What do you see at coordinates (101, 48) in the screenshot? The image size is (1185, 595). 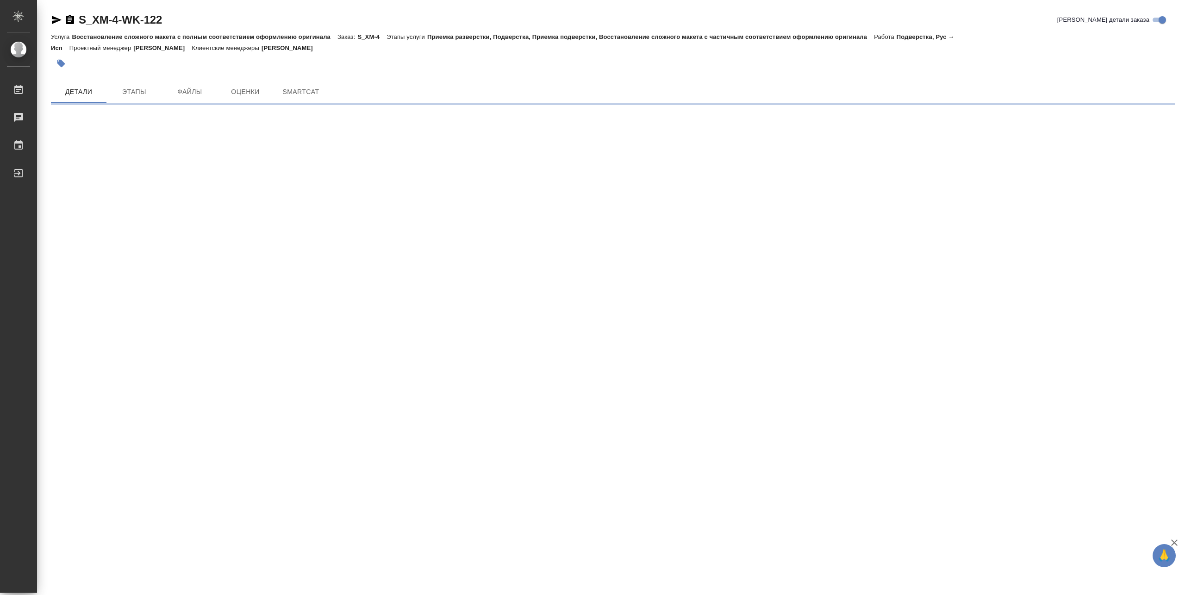 I see `p: Проектный менеджер` at bounding box center [101, 48].